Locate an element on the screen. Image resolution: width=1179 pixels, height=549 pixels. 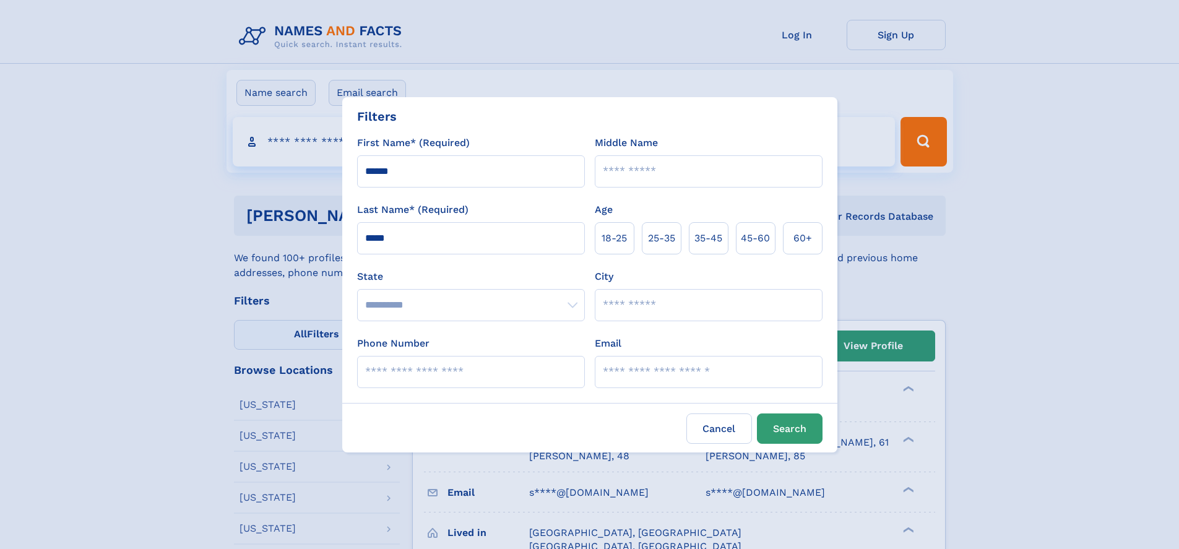
label: Cancel is located at coordinates (719, 428).